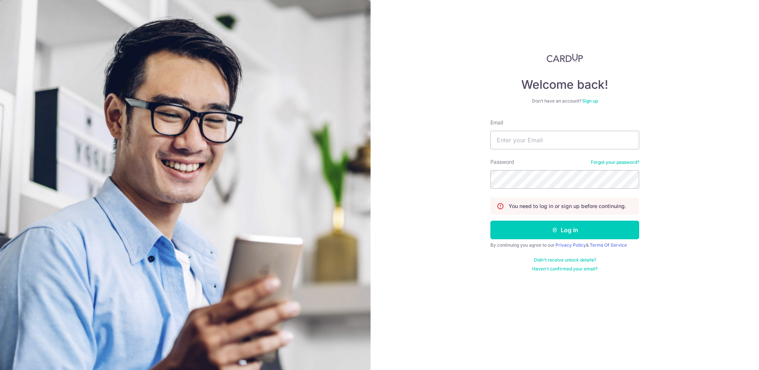 This screenshot has height=370, width=759. What do you see at coordinates (590, 101) in the screenshot?
I see `a: Sign up` at bounding box center [590, 101].